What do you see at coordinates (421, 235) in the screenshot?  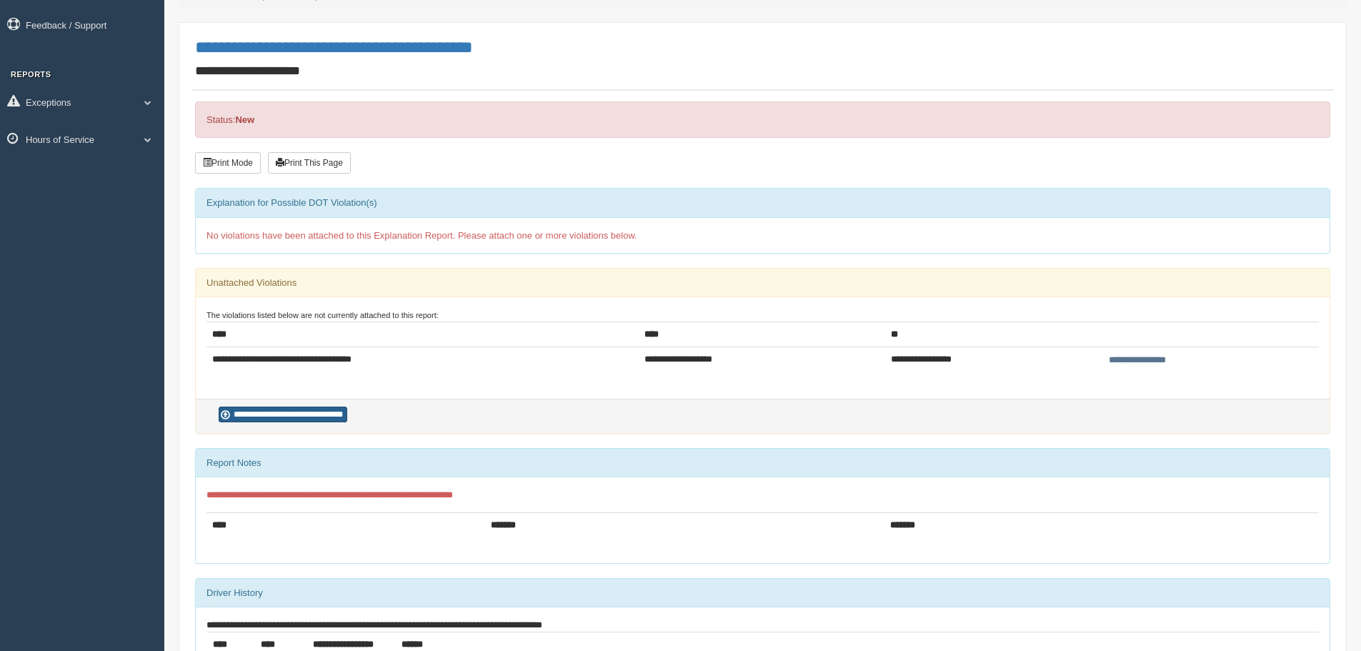 I see `span: No violations have been attached to this Explanation Report. Please attach one or more violations...` at bounding box center [421, 235].